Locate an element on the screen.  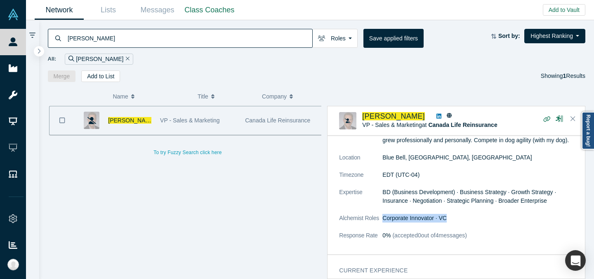
span: Company is located at coordinates (274, 97).